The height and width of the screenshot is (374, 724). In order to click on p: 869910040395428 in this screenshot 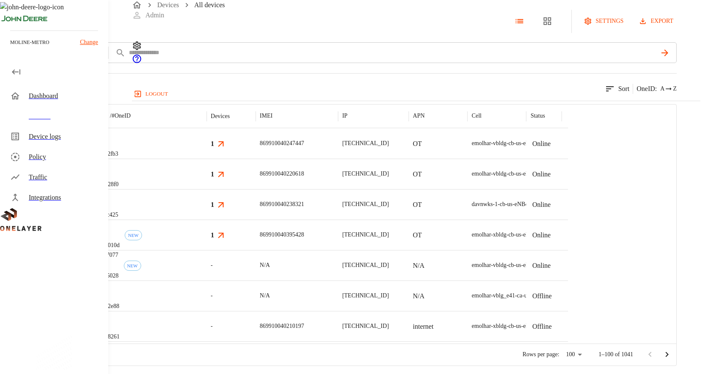, I will do `click(282, 235)`.